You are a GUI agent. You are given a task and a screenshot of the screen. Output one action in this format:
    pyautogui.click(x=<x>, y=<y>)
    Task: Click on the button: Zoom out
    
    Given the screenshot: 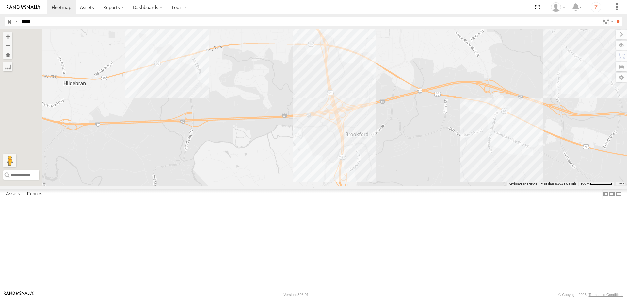 What is the action you would take?
    pyautogui.click(x=8, y=45)
    